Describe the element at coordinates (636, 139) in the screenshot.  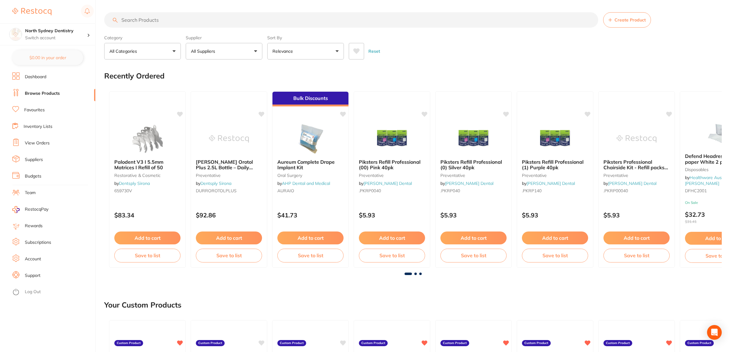
I see `img: Piksters Professional Chairside Kit - Refill packs Size 000-Navy` at that location.